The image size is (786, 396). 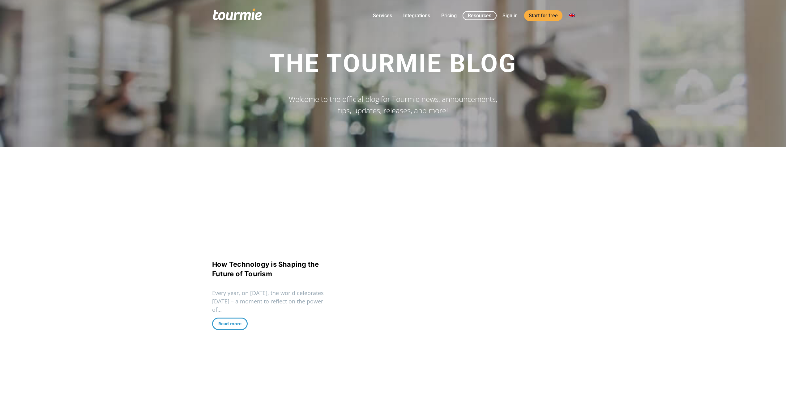 What do you see at coordinates (479, 15) in the screenshot?
I see `a: Resources` at bounding box center [479, 15].